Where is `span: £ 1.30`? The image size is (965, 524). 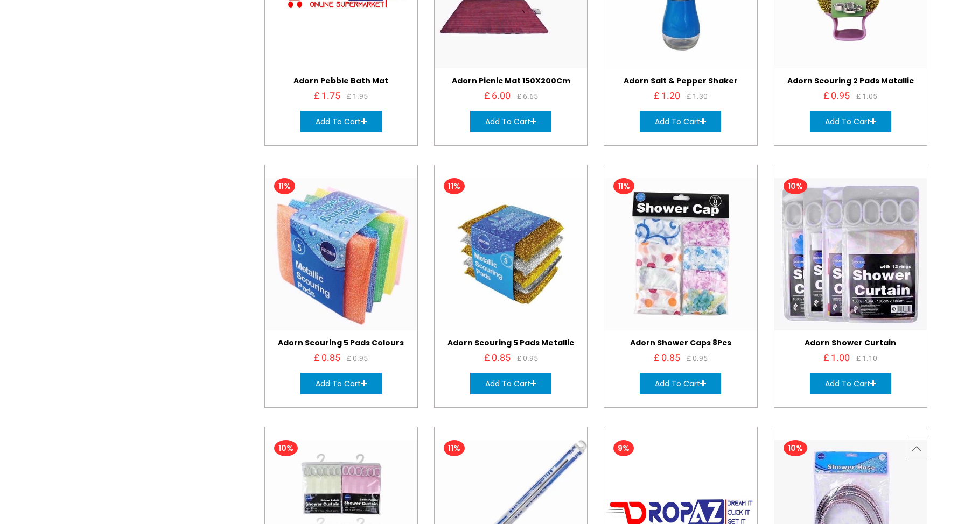
span: £ 1.30 is located at coordinates (697, 97).